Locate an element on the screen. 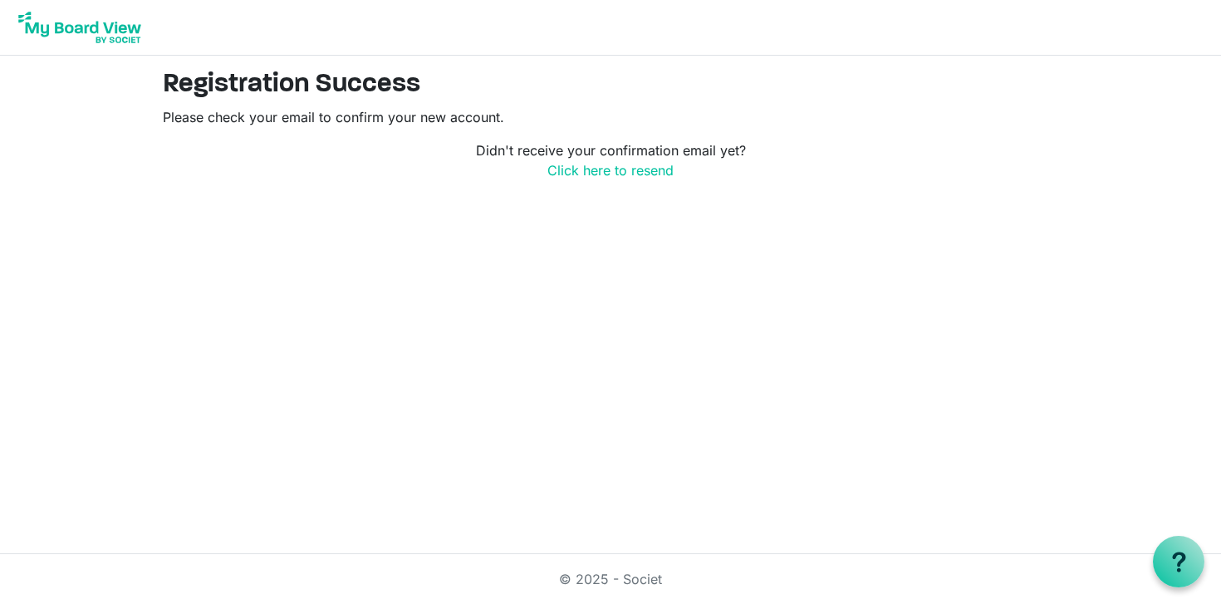  a: Click here to resend is located at coordinates (611, 170).